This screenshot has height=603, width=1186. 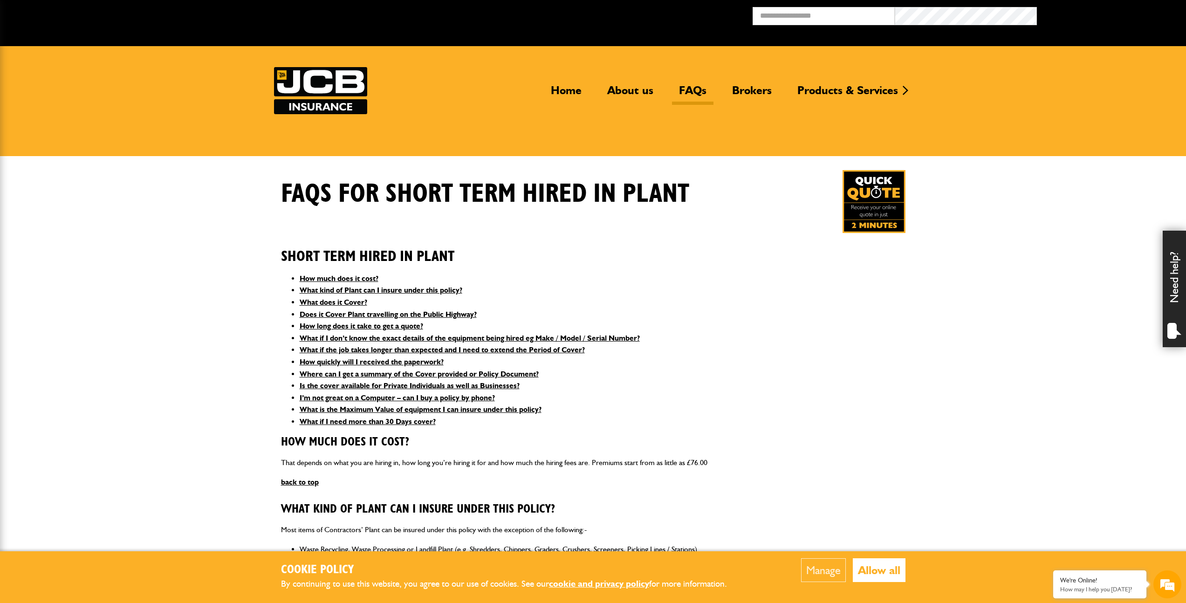 I want to click on li: Waste Recycling, Waste Processing or Landfill Plant (e.g. Shredders, Chippers, Graders, Crushers,..., so click(x=603, y=550).